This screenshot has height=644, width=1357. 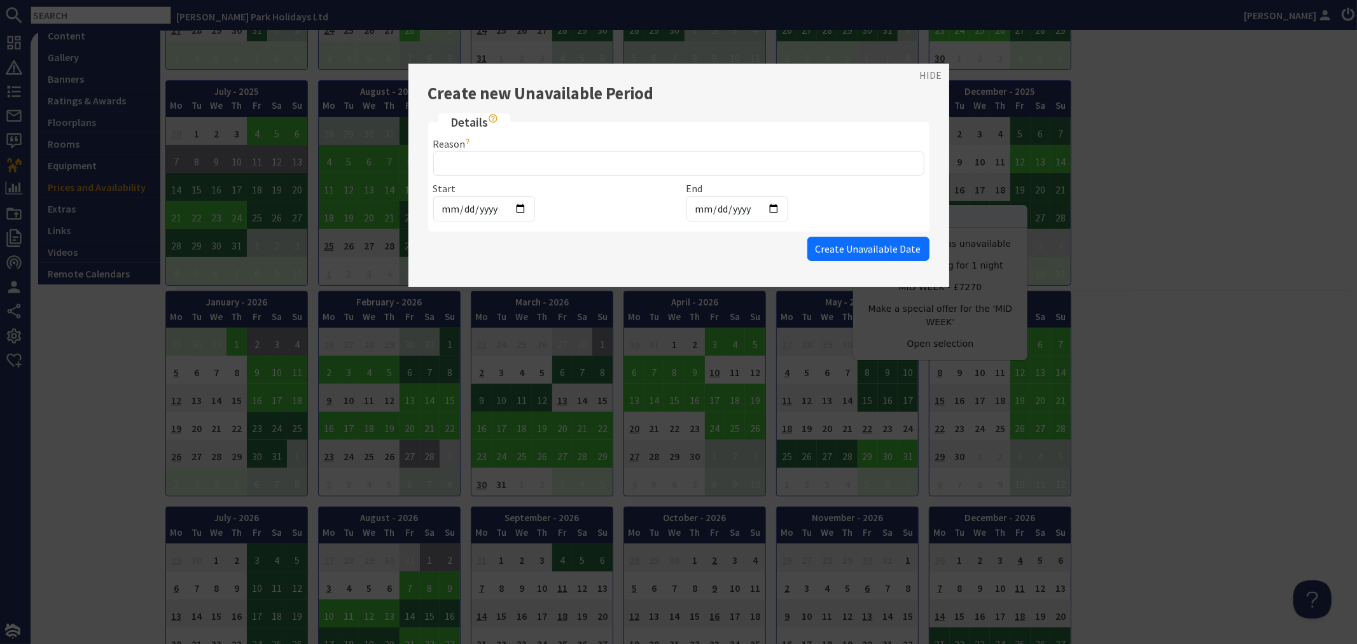 What do you see at coordinates (931, 75) in the screenshot?
I see `a: HIDE` at bounding box center [931, 75].